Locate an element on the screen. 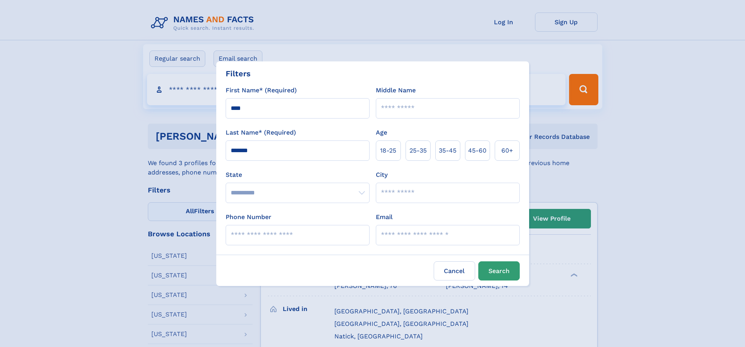  span: 45‑60 is located at coordinates (477, 151).